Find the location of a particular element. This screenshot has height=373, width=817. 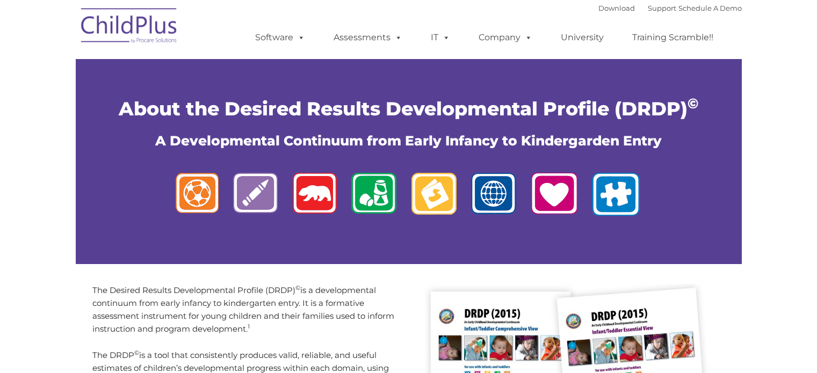

a: Download is located at coordinates (617, 8).